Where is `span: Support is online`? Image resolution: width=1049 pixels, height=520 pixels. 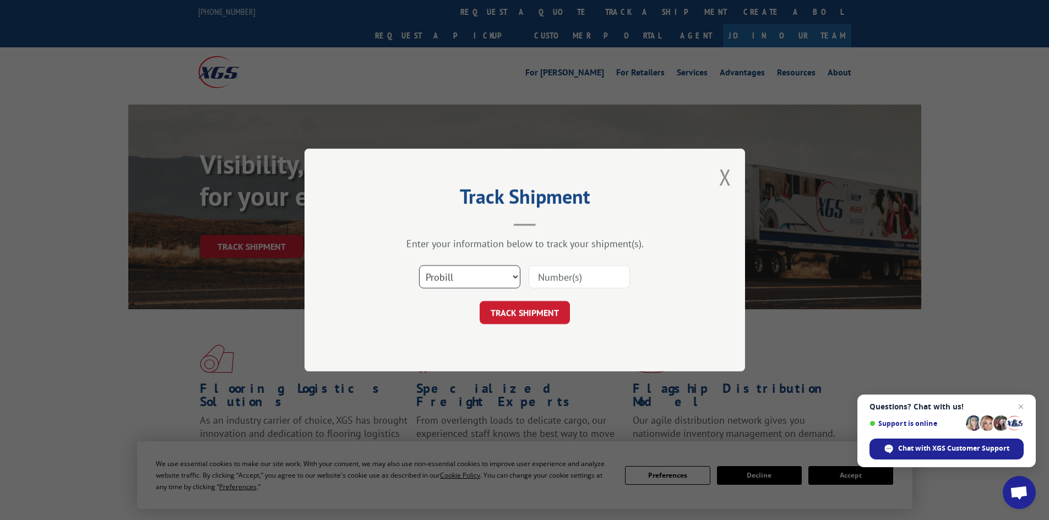
span: Support is online is located at coordinates (916, 423).